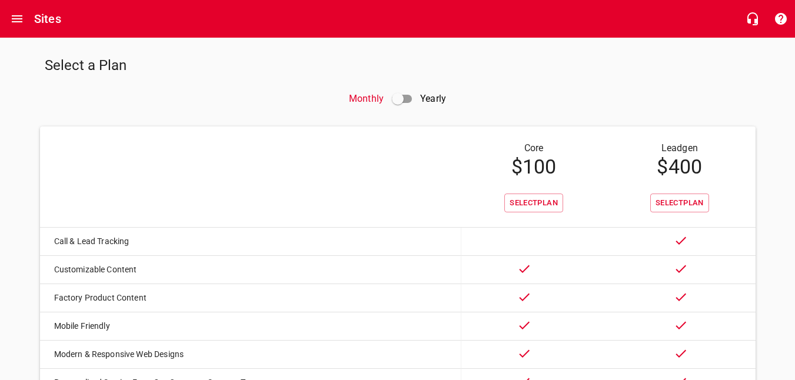 This screenshot has height=380, width=795. Describe the element at coordinates (219, 66) in the screenshot. I see `h5: Select a Plan` at that location.